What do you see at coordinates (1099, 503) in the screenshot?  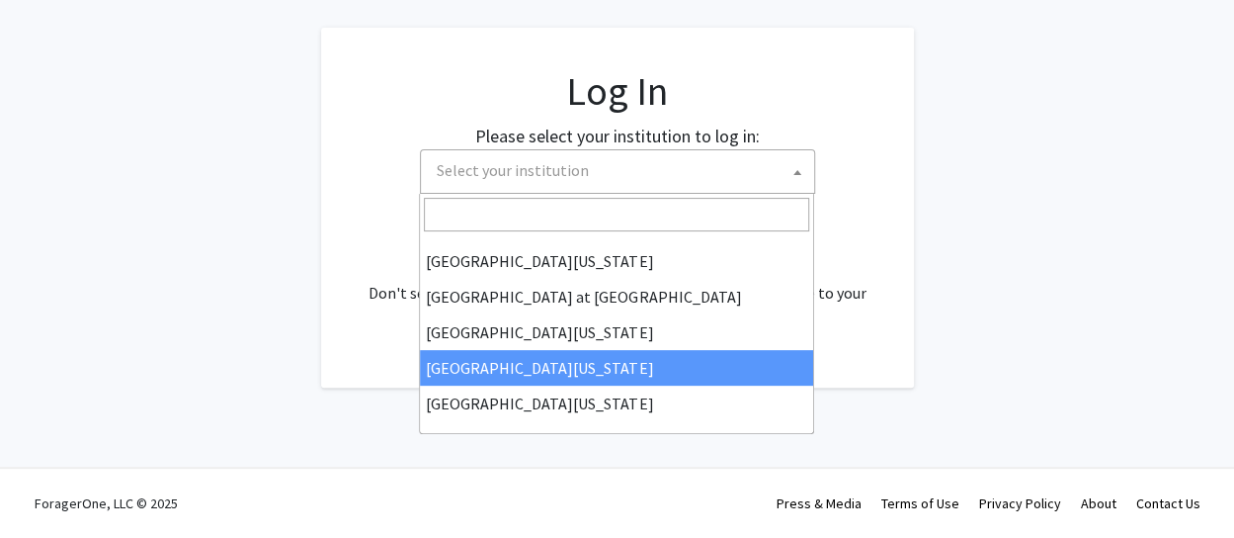 I see `a: About` at bounding box center [1099, 503].